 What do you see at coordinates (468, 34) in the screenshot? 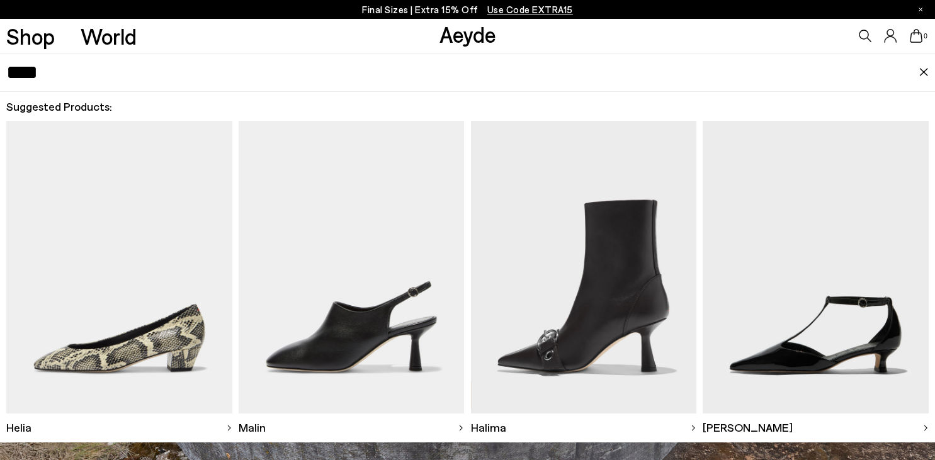
I see `a: Aeyde` at bounding box center [468, 34].